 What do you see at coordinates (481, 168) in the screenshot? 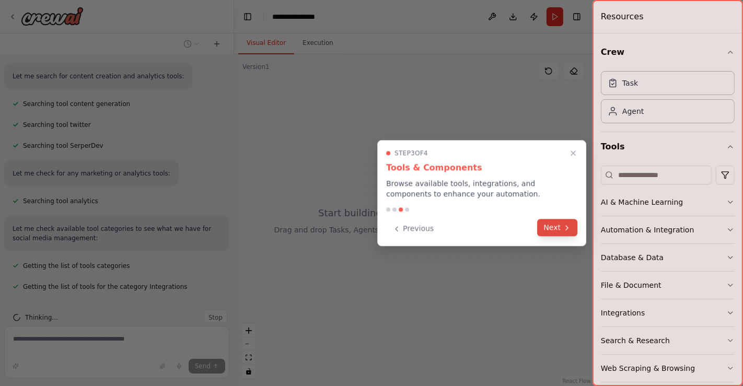
I see `h3: Tools & Components` at bounding box center [481, 168].